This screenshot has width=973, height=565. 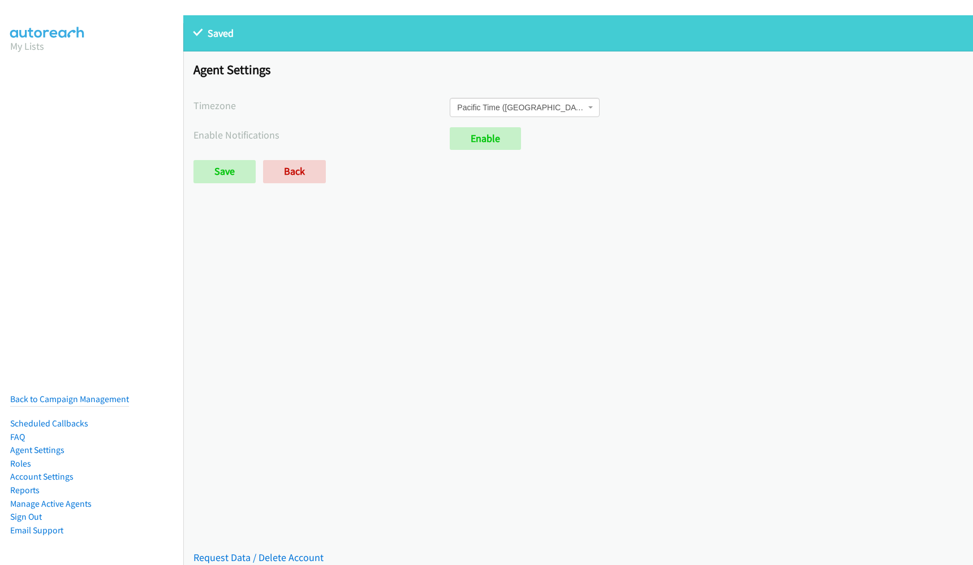 I want to click on p: Saved, so click(x=578, y=33).